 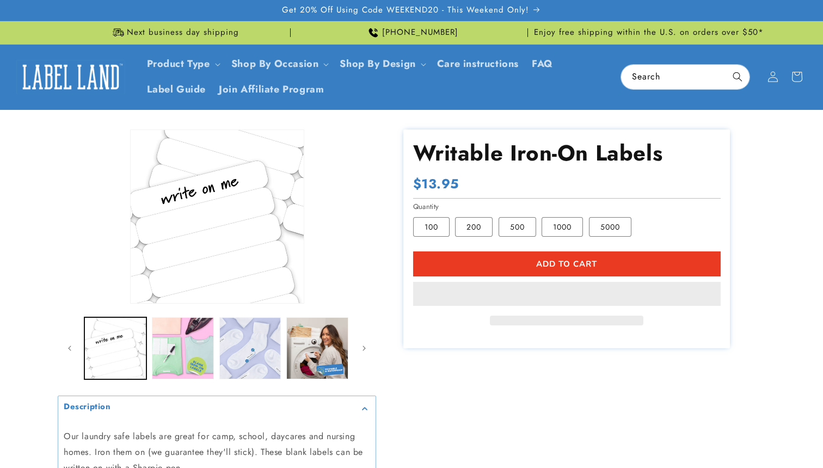 I want to click on button: Load image 3 in gallery view, so click(x=250, y=348).